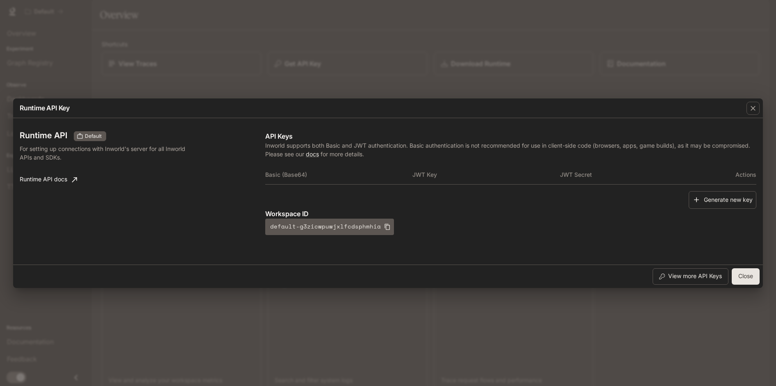 Image resolution: width=776 pixels, height=386 pixels. What do you see at coordinates (338, 175) in the screenshot?
I see `th: Basic (Base64)` at bounding box center [338, 175].